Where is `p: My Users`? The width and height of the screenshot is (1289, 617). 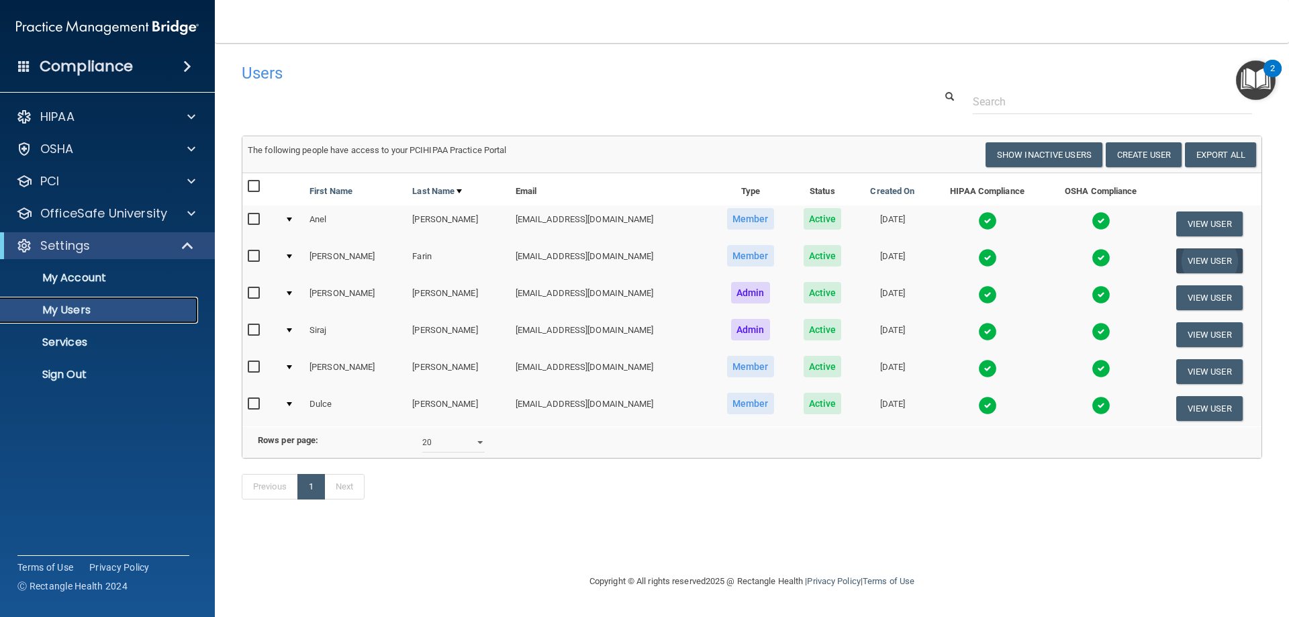 p: My Users is located at coordinates (100, 310).